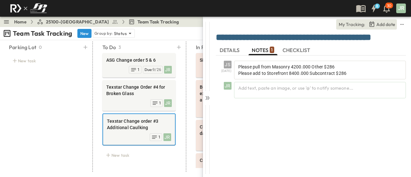 The height and width of the screenshot is (177, 411). What do you see at coordinates (286, 67) in the screenshot?
I see `span: Please pull from Masonry 4200.000 Other $286` at bounding box center [286, 67].